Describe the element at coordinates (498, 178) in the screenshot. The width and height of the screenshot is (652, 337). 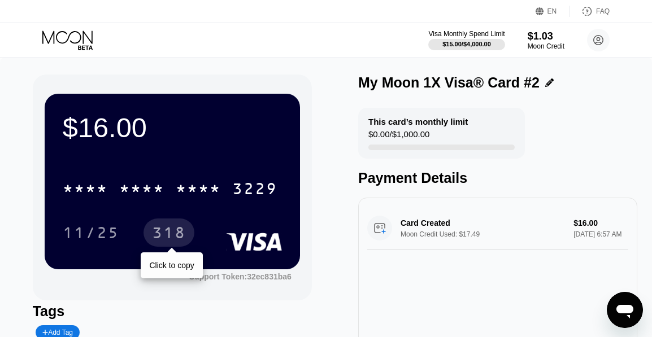
I see `div: Payment Details` at that location.